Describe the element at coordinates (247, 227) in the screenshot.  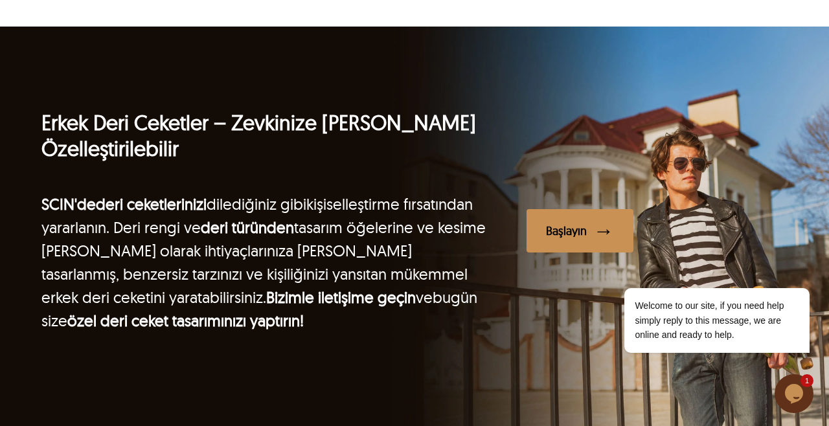
I see `a: deri türünden` at that location.